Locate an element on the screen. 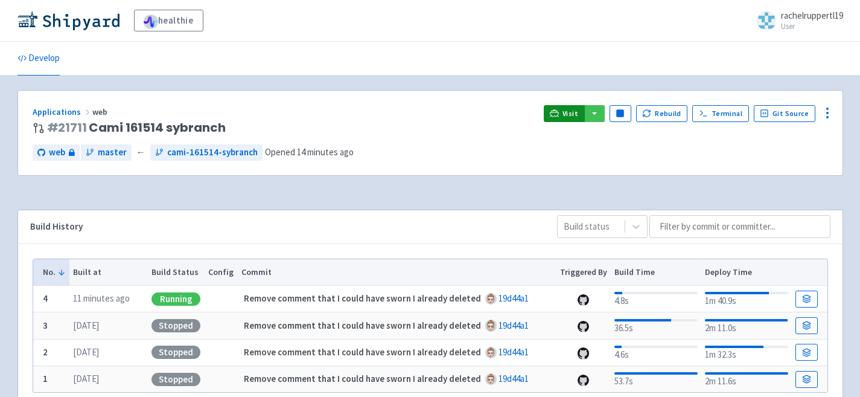 The height and width of the screenshot is (397, 860). th: Build Time is located at coordinates (656, 272).